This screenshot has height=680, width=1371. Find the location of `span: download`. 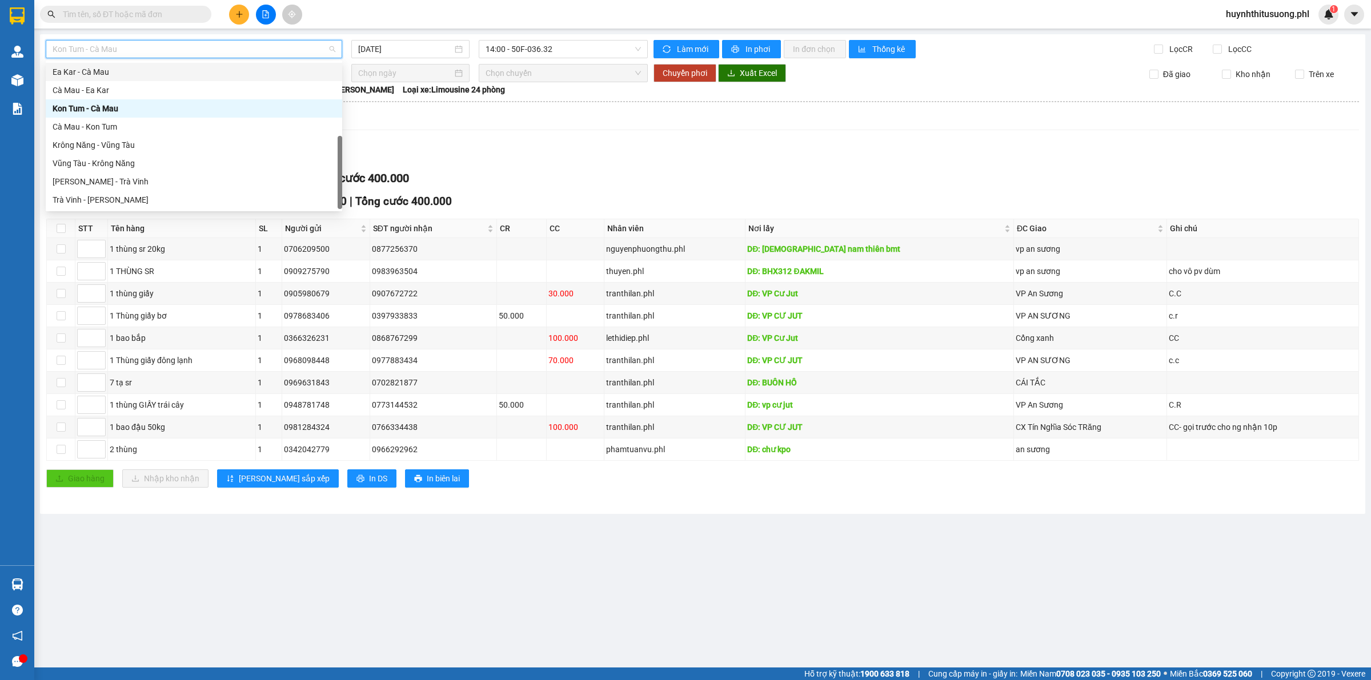

span: download is located at coordinates (731, 74).